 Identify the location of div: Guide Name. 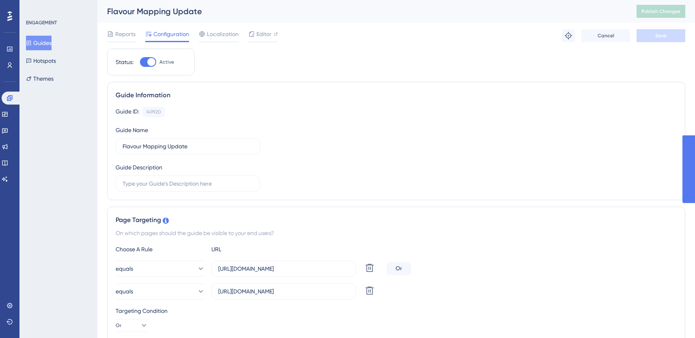
(132, 130).